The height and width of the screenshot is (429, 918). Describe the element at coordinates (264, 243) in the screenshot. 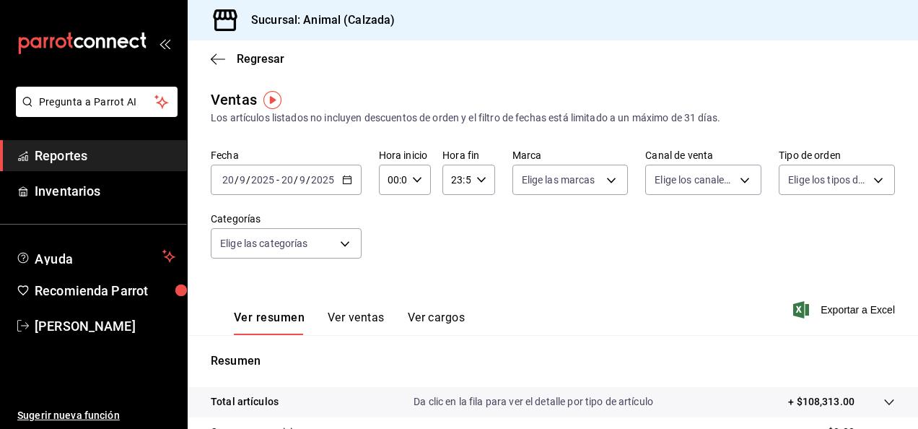

I see `span: Elige las categorías` at that location.